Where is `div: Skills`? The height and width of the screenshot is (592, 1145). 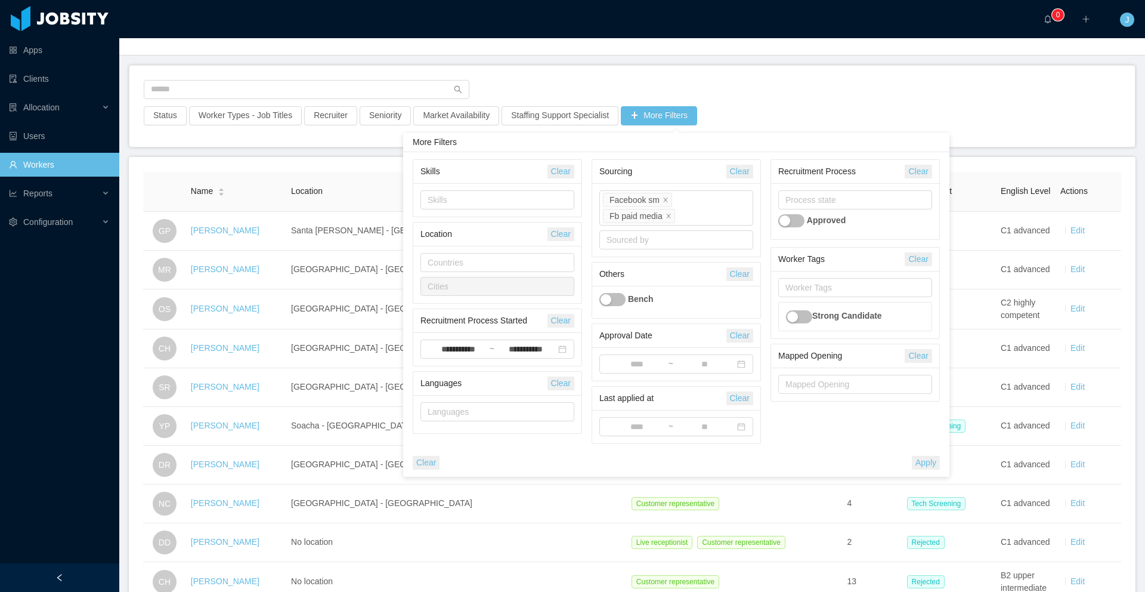
div: Skills is located at coordinates (484, 171).